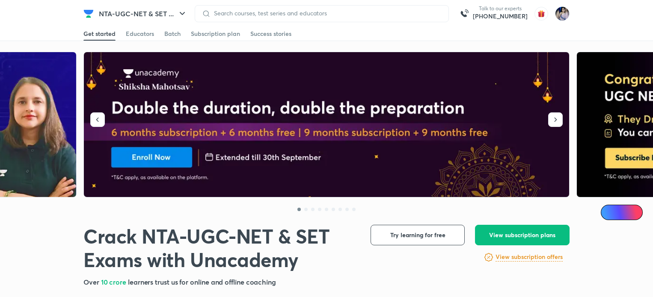 The width and height of the screenshot is (653, 297). I want to click on span: Try learning for free, so click(417, 235).